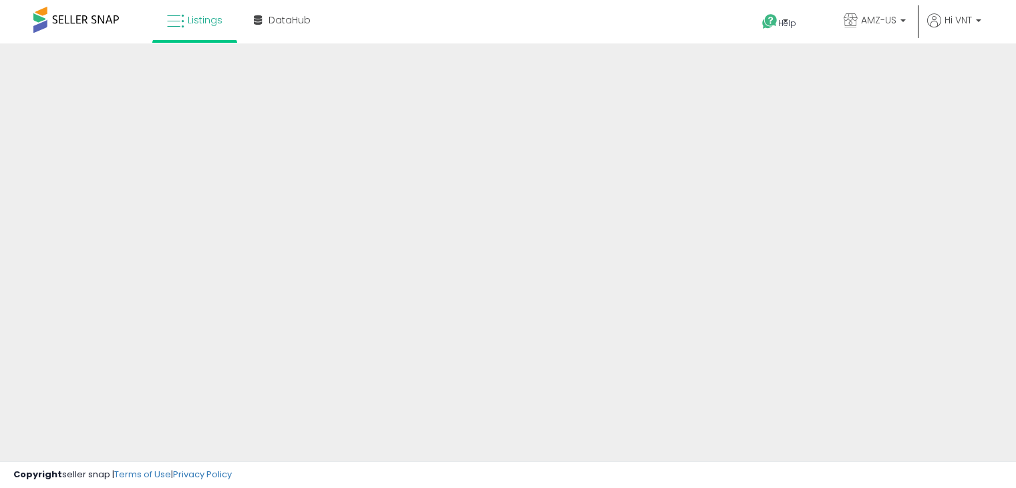  What do you see at coordinates (787, 23) in the screenshot?
I see `a: Help` at bounding box center [787, 23].